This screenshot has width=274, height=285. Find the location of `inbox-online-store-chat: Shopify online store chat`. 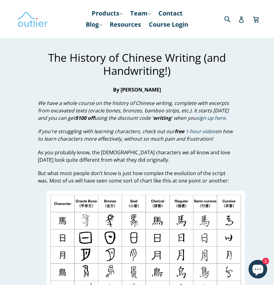

inbox-online-store-chat: Shopify online store chat is located at coordinates (258, 270).